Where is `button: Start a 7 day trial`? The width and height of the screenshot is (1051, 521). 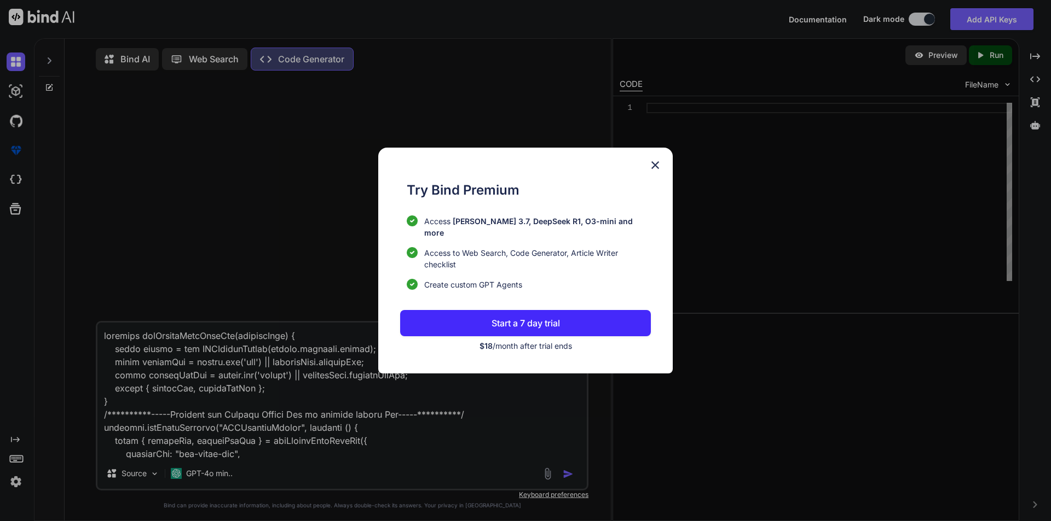
button: Start a 7 day trial is located at coordinates (525, 323).